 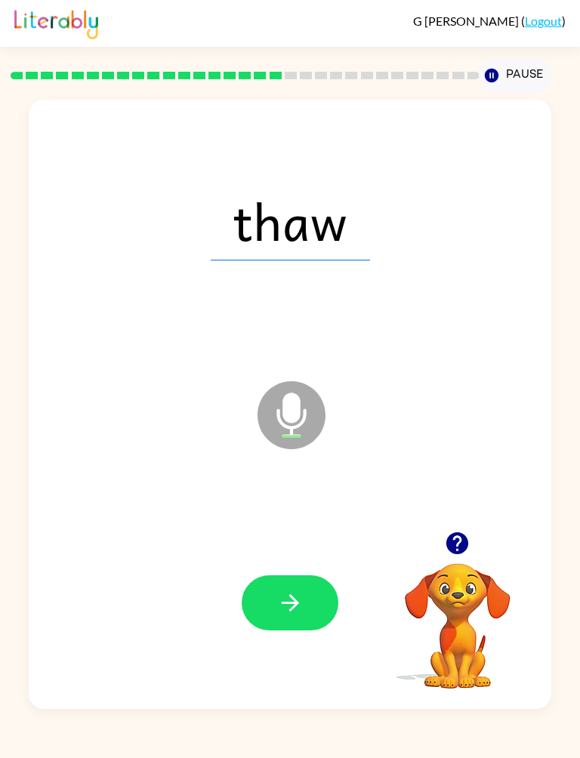 I want to click on img: Literably, so click(x=56, y=23).